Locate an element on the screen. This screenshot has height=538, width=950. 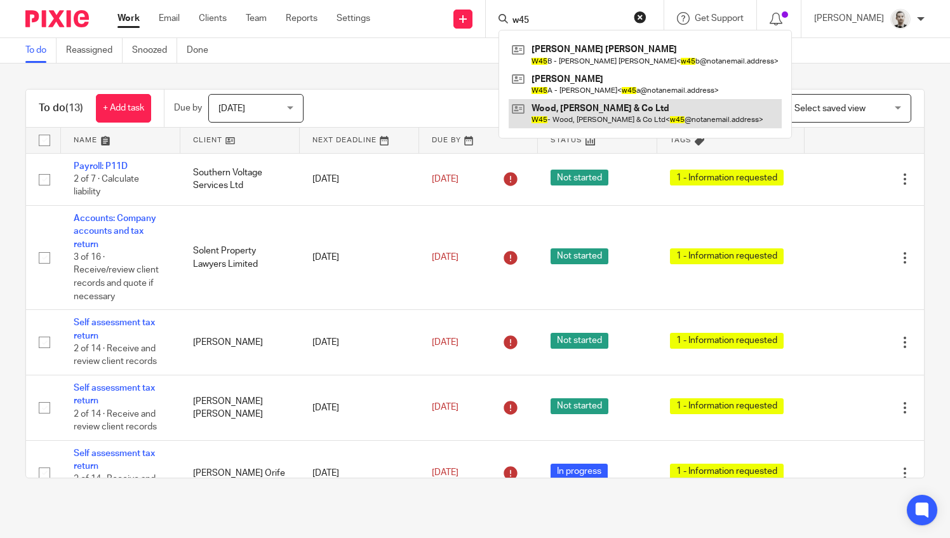
a: Clients is located at coordinates (213, 18).